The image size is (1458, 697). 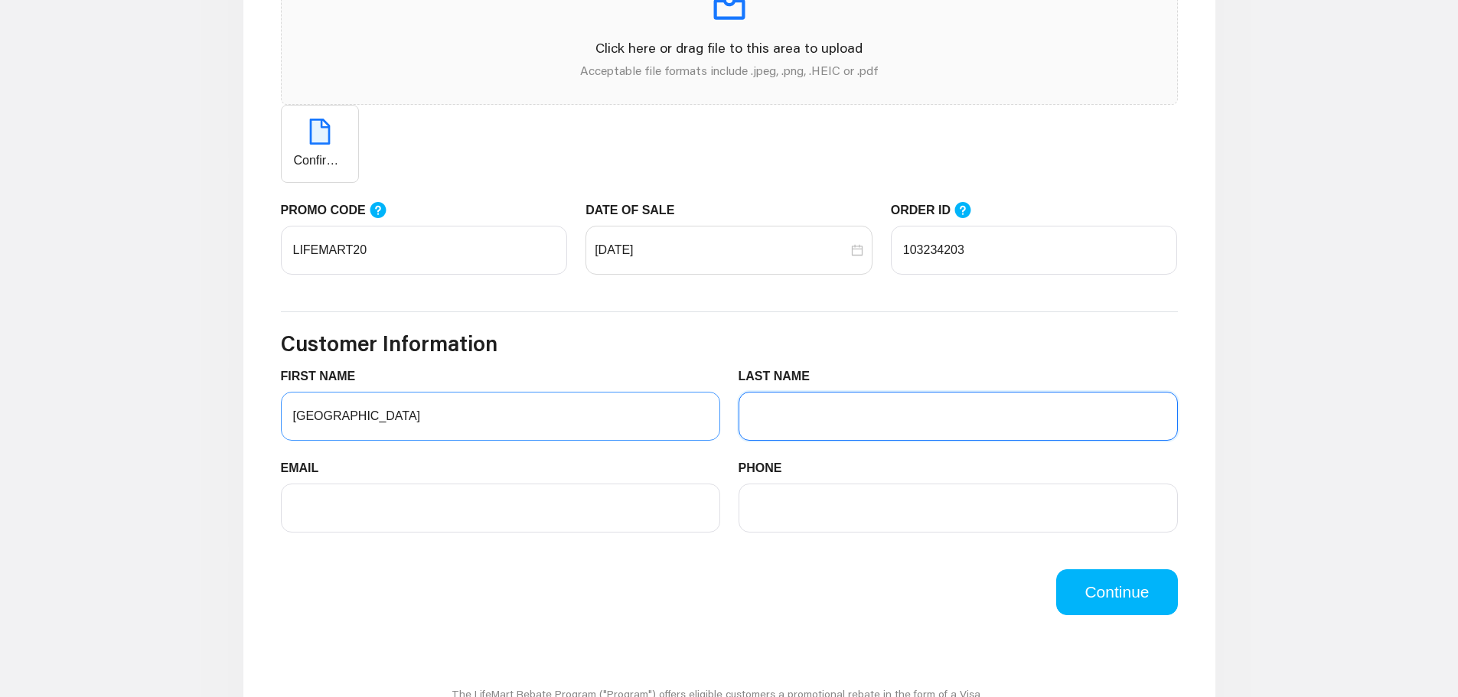 What do you see at coordinates (501, 416) in the screenshot?
I see `input: FIRST NAME` at bounding box center [501, 416].